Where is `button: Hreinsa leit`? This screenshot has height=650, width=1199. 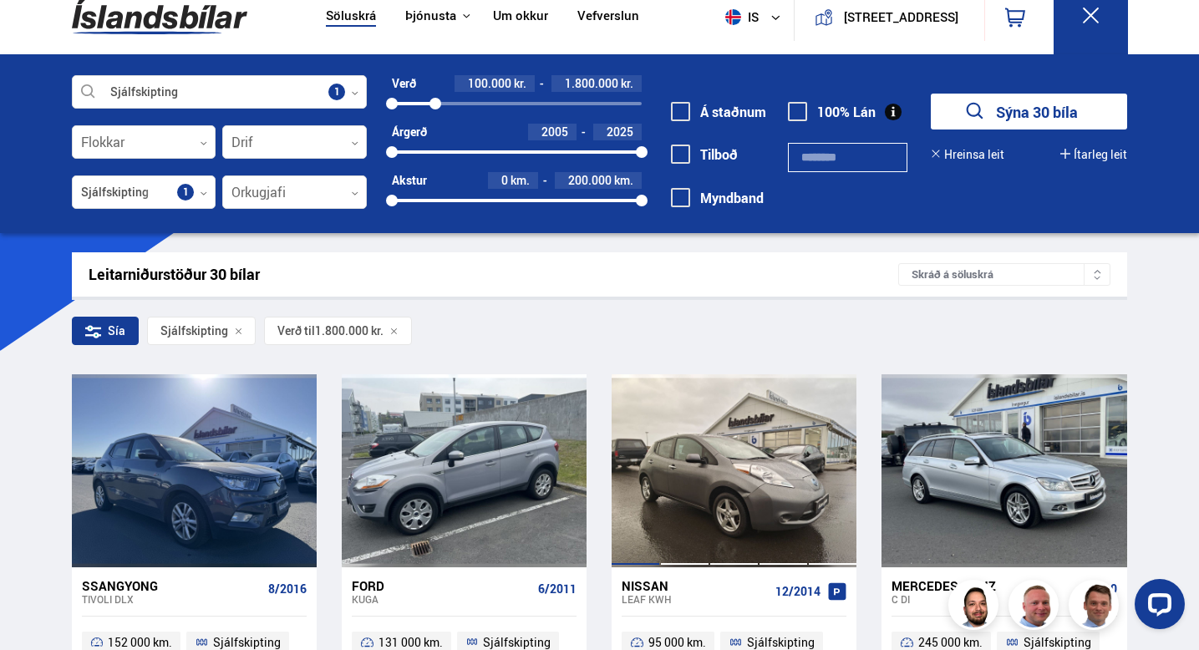 button: Hreinsa leit is located at coordinates (967, 155).